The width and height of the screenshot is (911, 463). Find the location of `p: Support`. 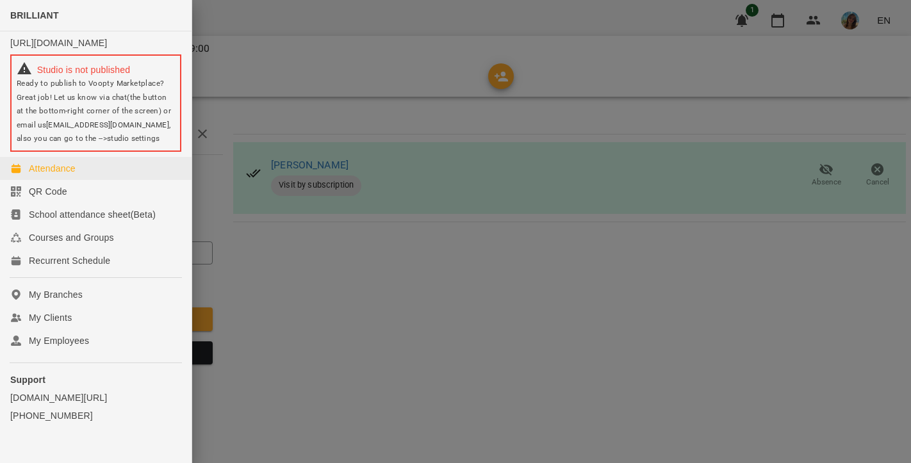

p: Support is located at coordinates (95, 380).